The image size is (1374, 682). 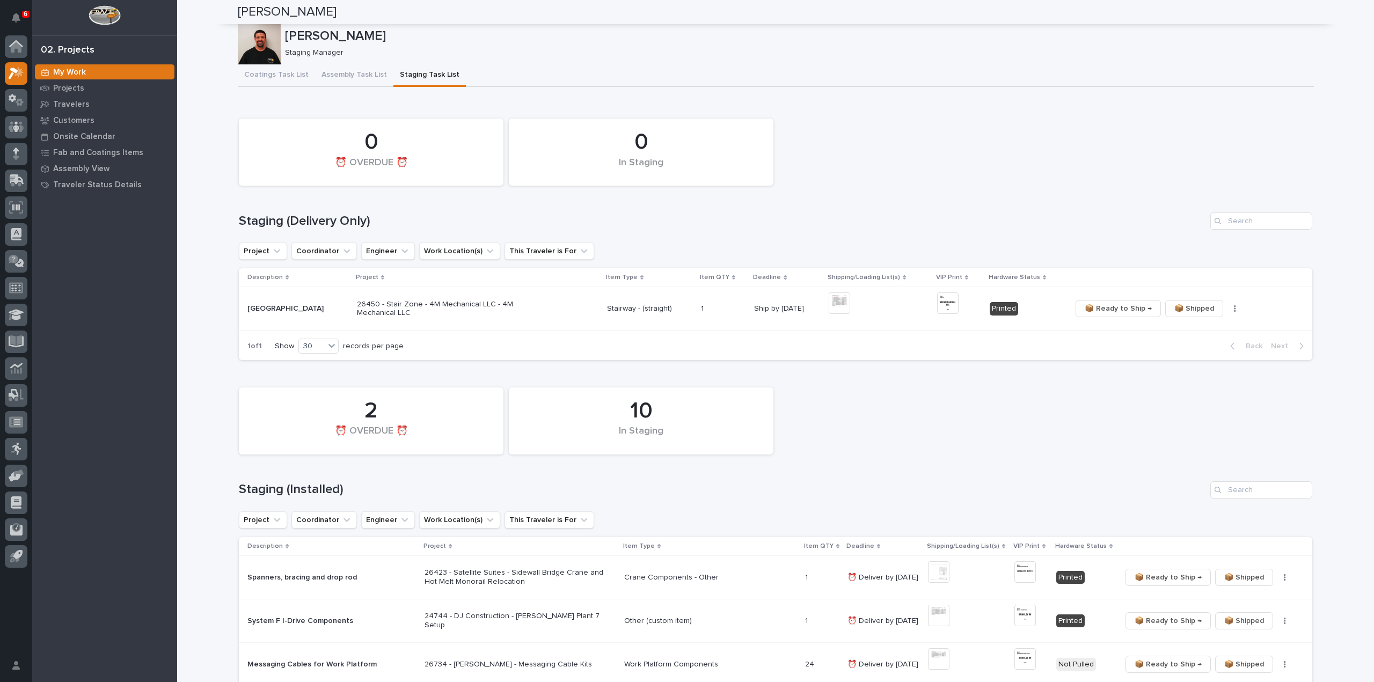 I want to click on div: Notifications6, so click(x=20, y=21).